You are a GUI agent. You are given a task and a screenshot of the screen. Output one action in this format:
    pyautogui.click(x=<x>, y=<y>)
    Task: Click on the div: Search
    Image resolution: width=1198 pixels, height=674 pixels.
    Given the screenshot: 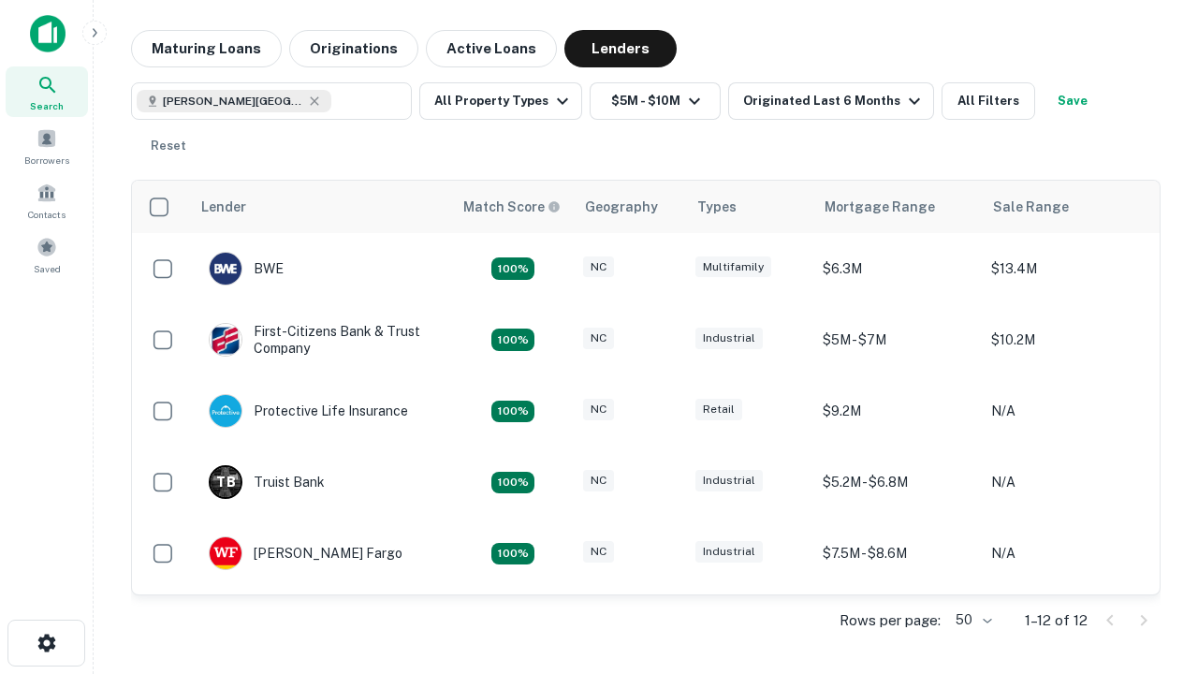 What is the action you would take?
    pyautogui.click(x=47, y=92)
    